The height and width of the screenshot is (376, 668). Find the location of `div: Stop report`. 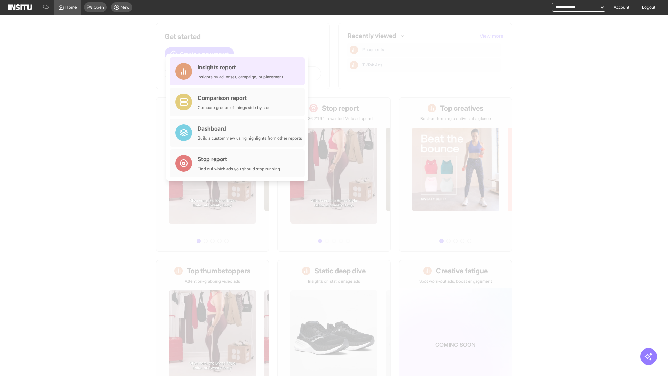

div: Stop report is located at coordinates (239, 159).